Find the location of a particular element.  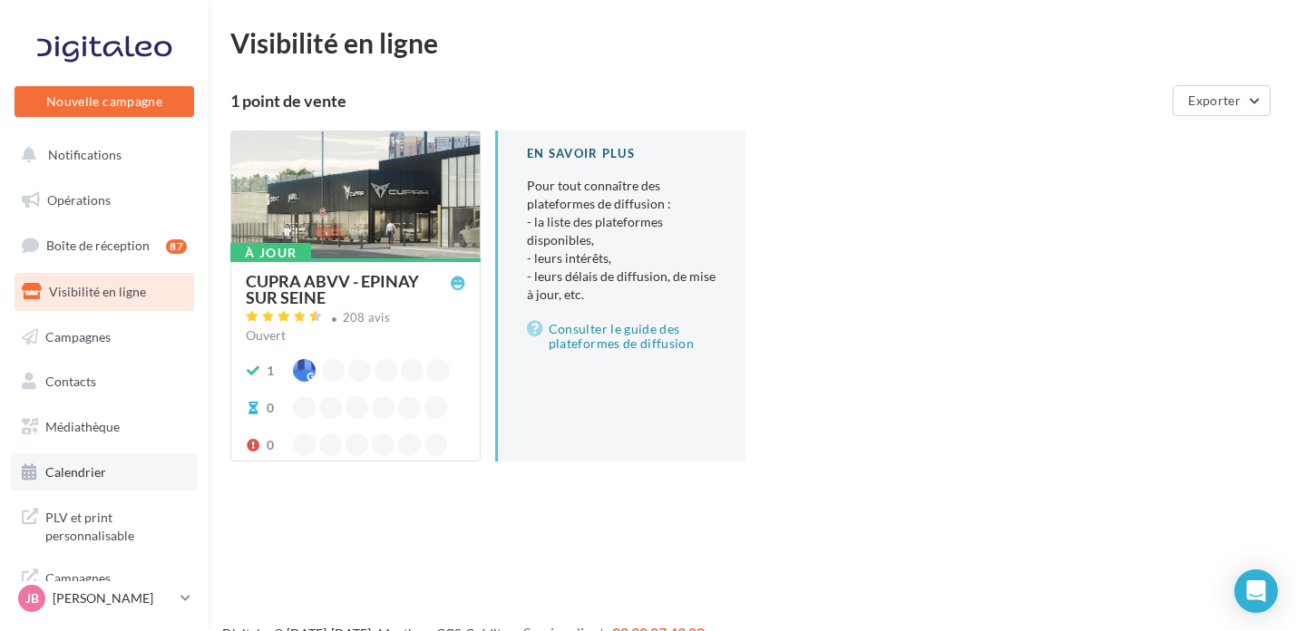

span: Calendrier is located at coordinates (75, 472).